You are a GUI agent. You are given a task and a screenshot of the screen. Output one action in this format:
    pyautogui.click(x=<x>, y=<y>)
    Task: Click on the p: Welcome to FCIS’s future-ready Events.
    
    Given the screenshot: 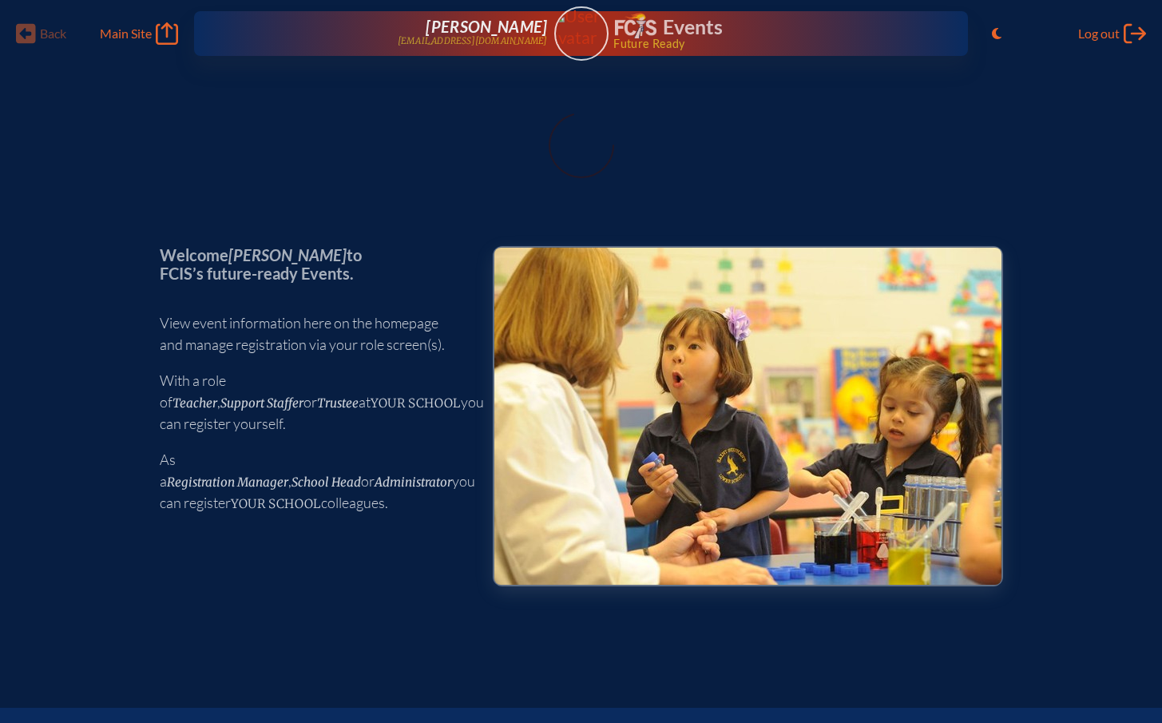 What is the action you would take?
    pyautogui.click(x=313, y=264)
    